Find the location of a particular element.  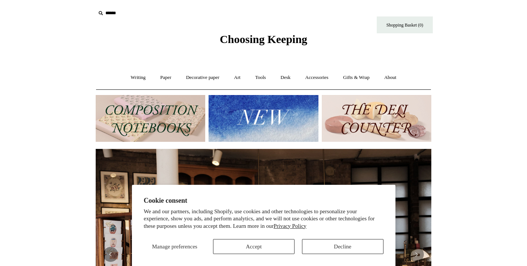

a: Choosing Keeping is located at coordinates (264, 42).